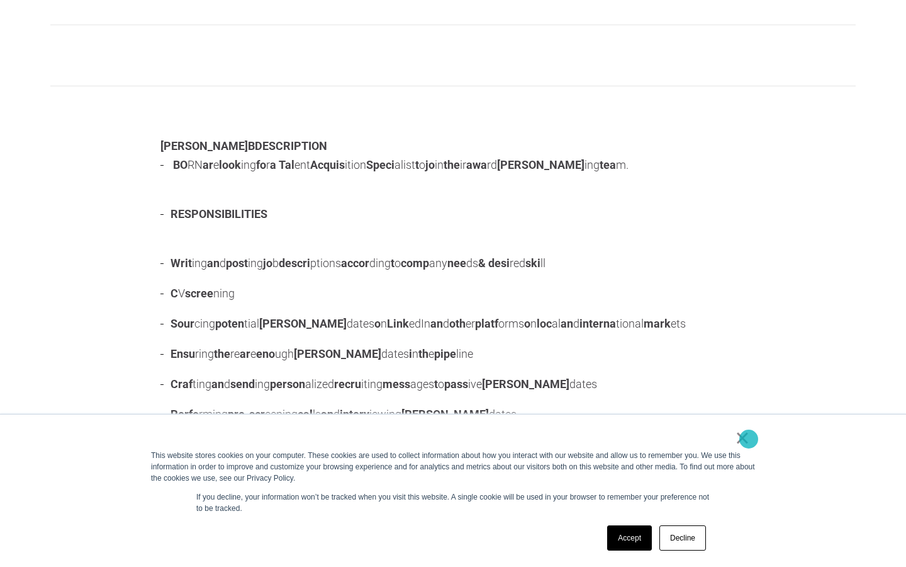 The width and height of the screenshot is (906, 567). Describe the element at coordinates (246, 414) in the screenshot. I see `b: pre-scr` at that location.